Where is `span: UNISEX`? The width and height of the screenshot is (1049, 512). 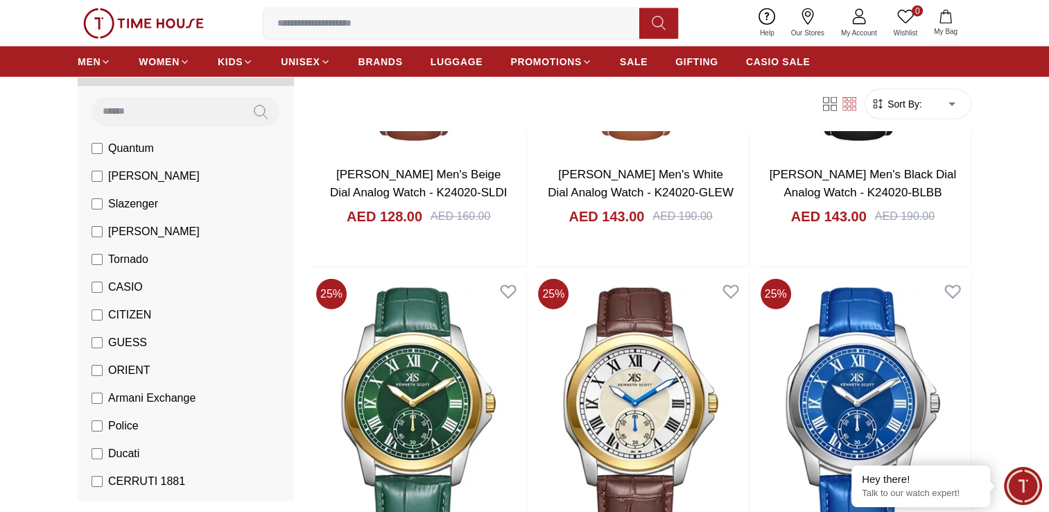 span: UNISEX is located at coordinates (300, 62).